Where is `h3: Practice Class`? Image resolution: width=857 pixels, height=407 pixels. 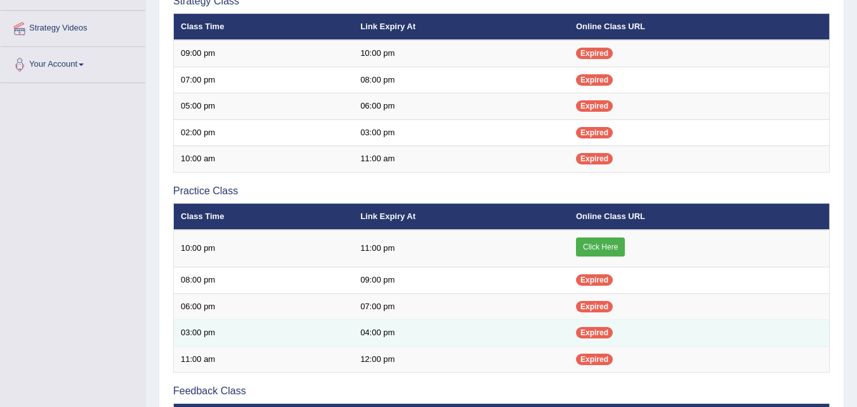
h3: Practice Class is located at coordinates (501, 191).